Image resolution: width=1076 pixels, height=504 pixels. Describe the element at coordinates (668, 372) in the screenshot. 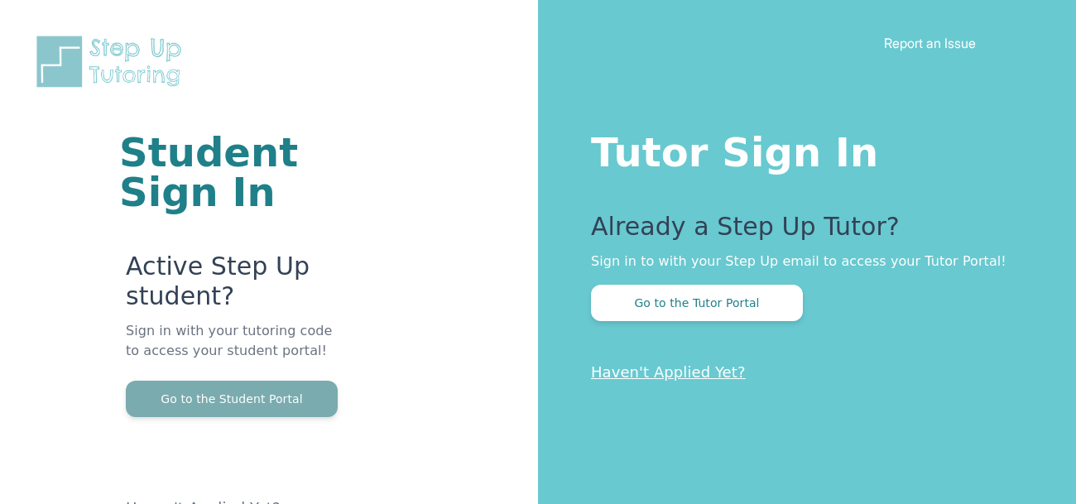

I see `a: Haven't Applied Yet?` at that location.